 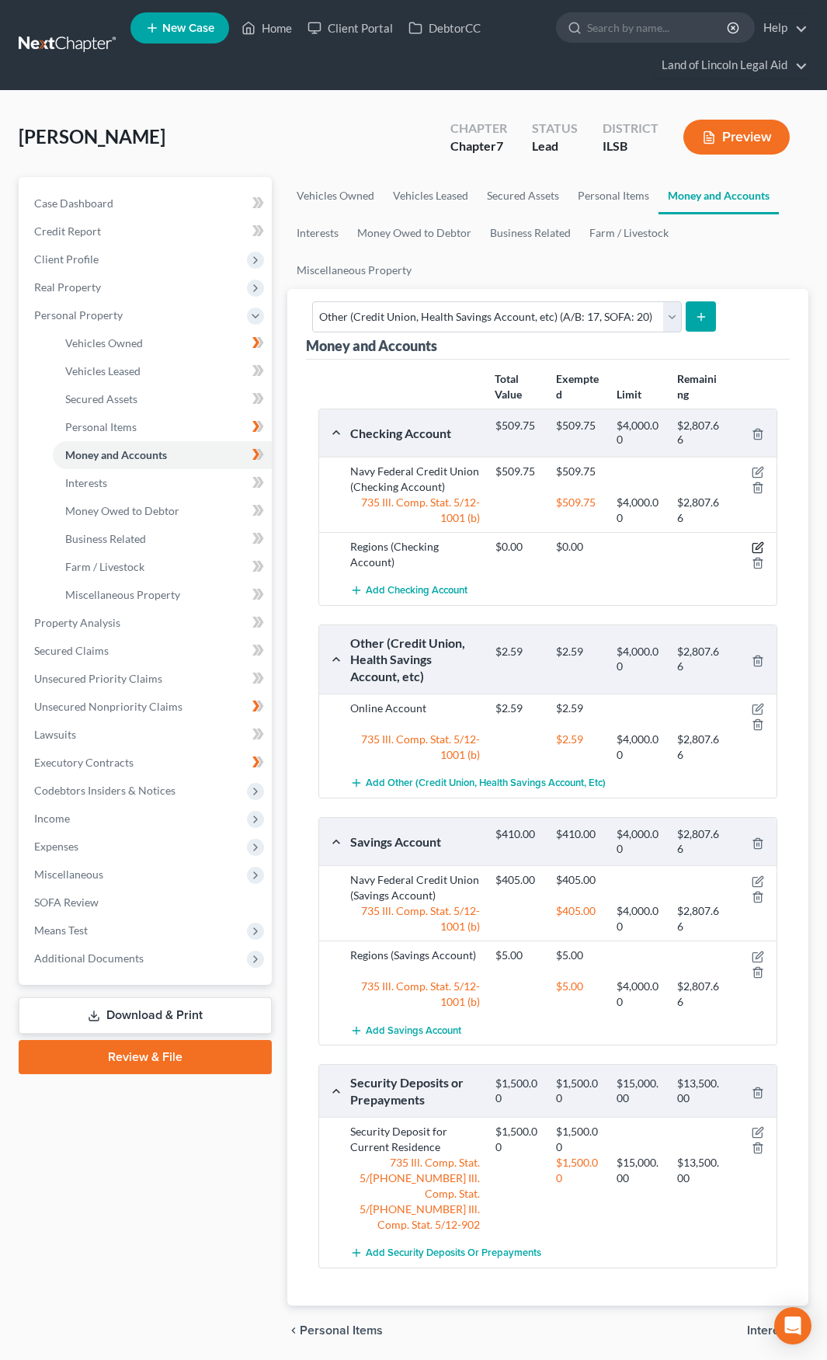 What do you see at coordinates (122, 510) in the screenshot?
I see `span: Money Owed to Debtor` at bounding box center [122, 510].